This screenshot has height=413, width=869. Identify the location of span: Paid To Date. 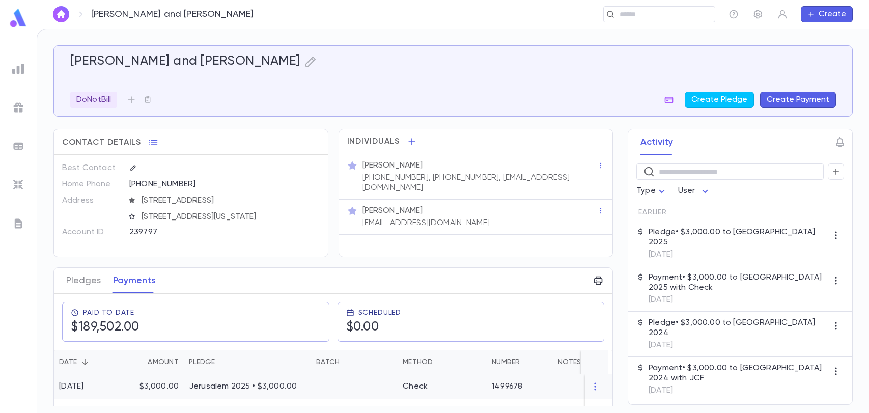
(108, 312).